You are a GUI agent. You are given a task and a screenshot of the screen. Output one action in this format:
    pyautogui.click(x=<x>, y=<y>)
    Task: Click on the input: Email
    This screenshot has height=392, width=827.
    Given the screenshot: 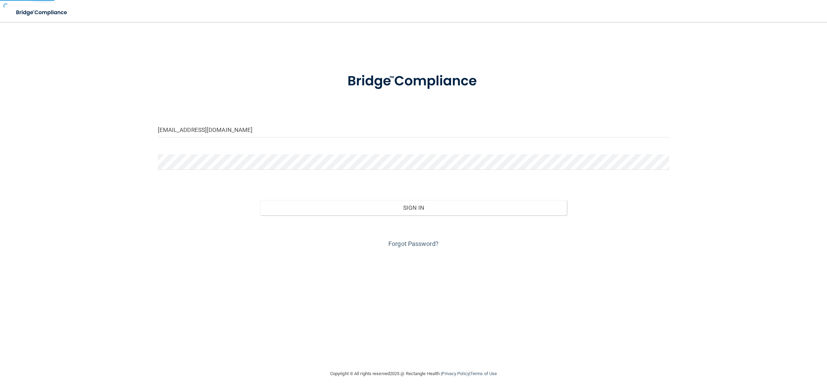 What is the action you would take?
    pyautogui.click(x=413, y=129)
    